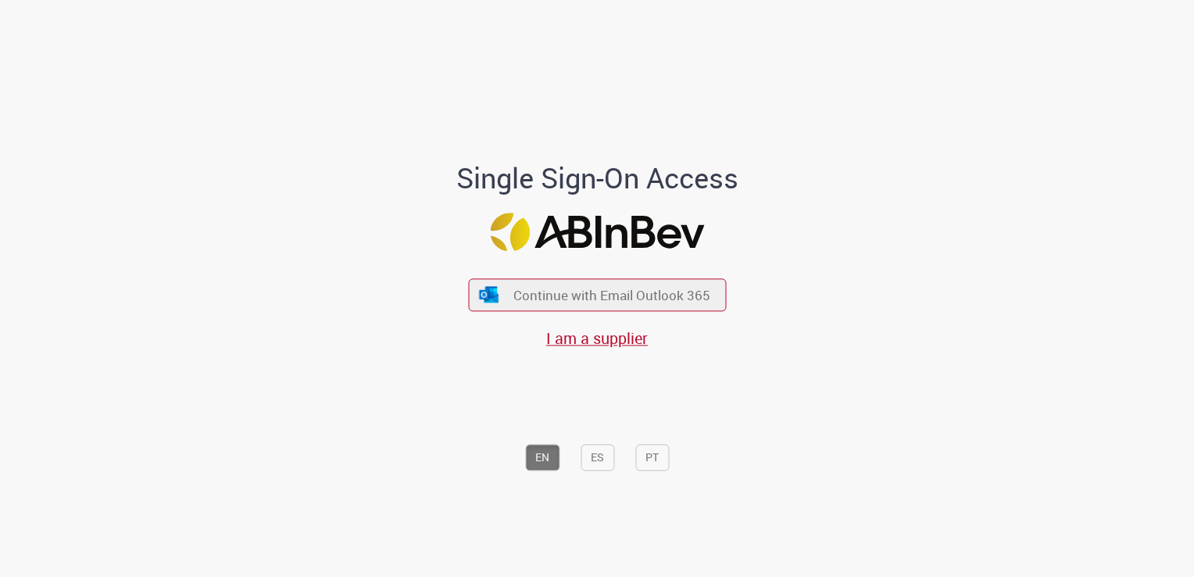  What do you see at coordinates (543, 458) in the screenshot?
I see `button: EN` at bounding box center [543, 458].